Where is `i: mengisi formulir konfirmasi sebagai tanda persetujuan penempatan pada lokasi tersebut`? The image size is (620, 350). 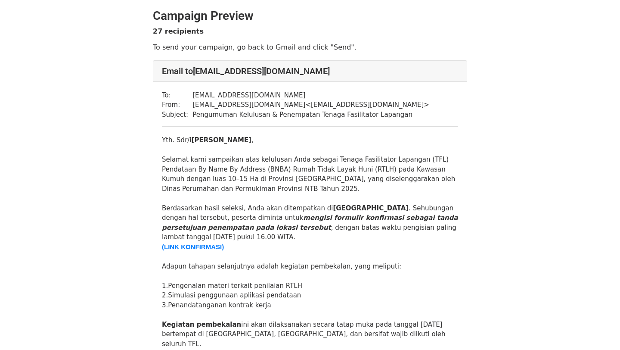 i: mengisi formulir konfirmasi sebagai tanda persetujuan penempatan pada lokasi tersebut is located at coordinates (310, 222).